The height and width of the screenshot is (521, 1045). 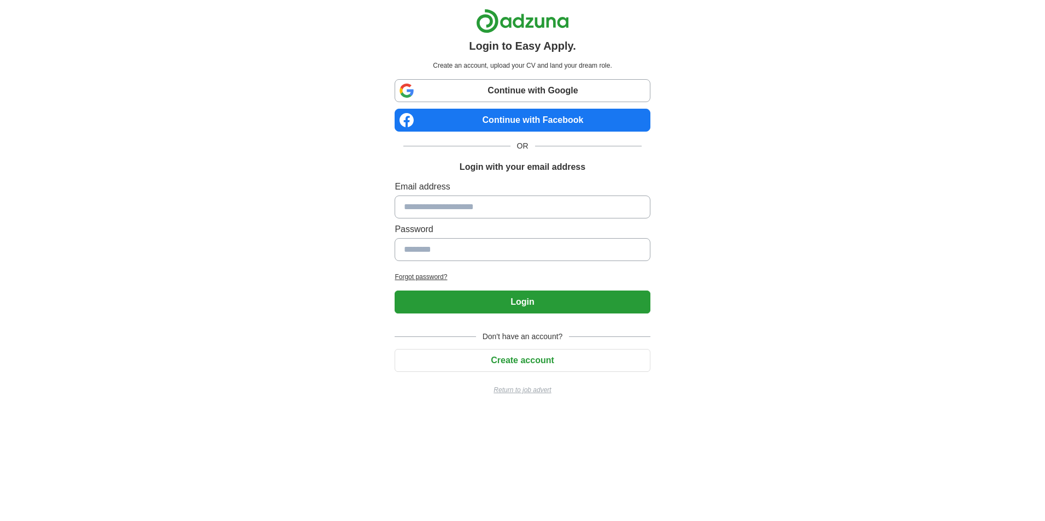 What do you see at coordinates (522, 361) in the screenshot?
I see `button: Create account` at bounding box center [522, 361].